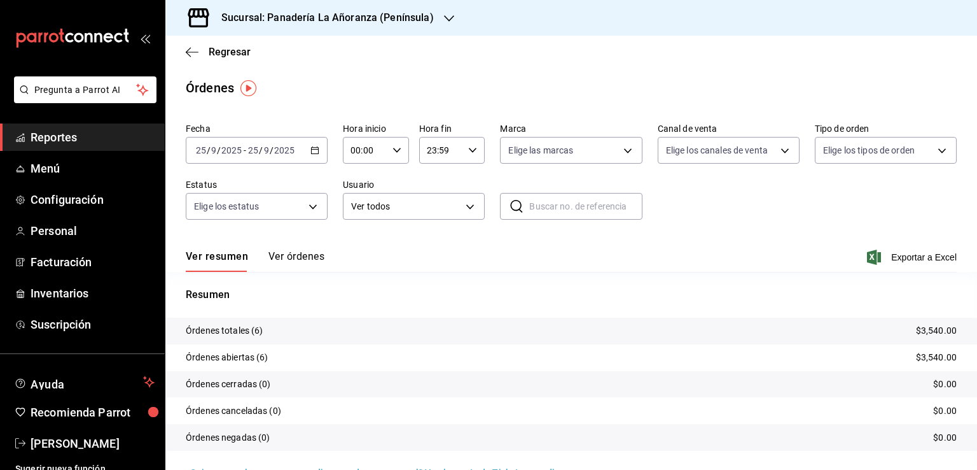  Describe the element at coordinates (571, 129) in the screenshot. I see `label: Marca` at that location.